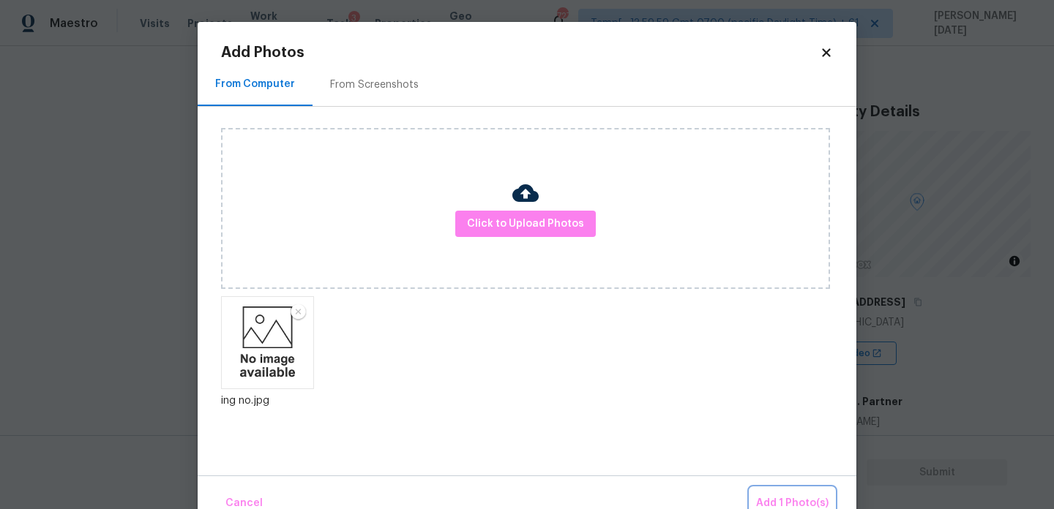  What do you see at coordinates (525, 224) in the screenshot?
I see `button: Click to Upload Photos` at bounding box center [525, 224].